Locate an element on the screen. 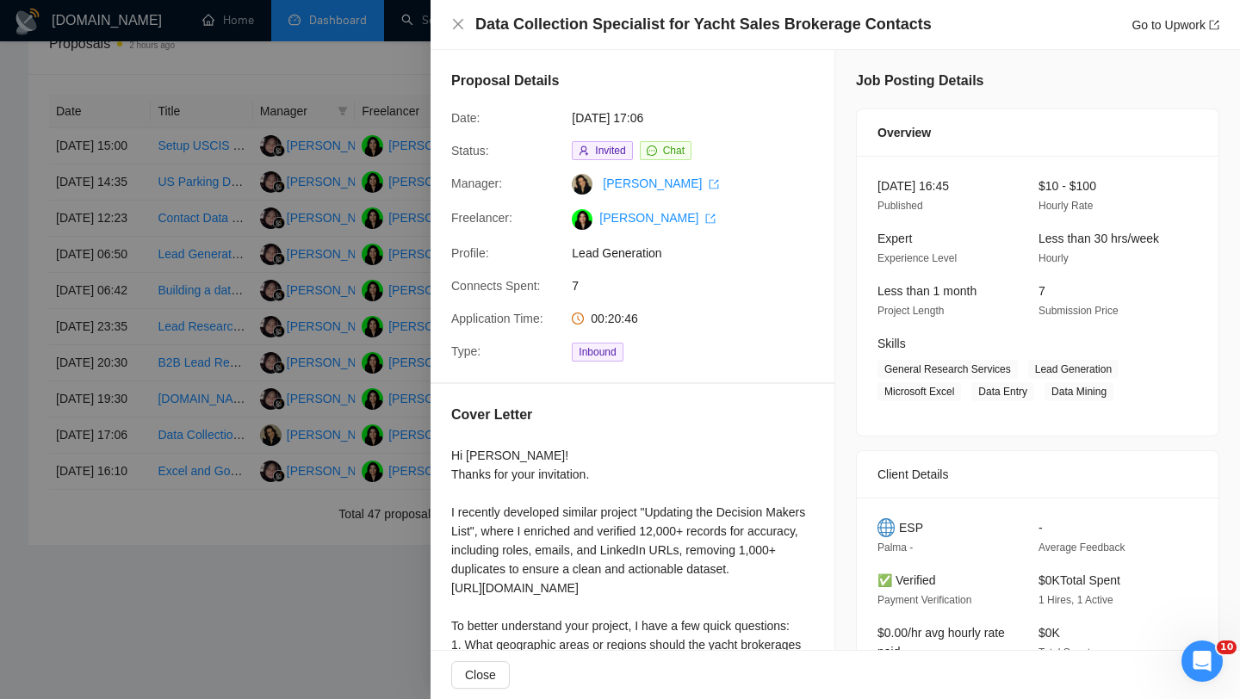 The width and height of the screenshot is (1240, 699). span: Hourly is located at coordinates (1053, 258).